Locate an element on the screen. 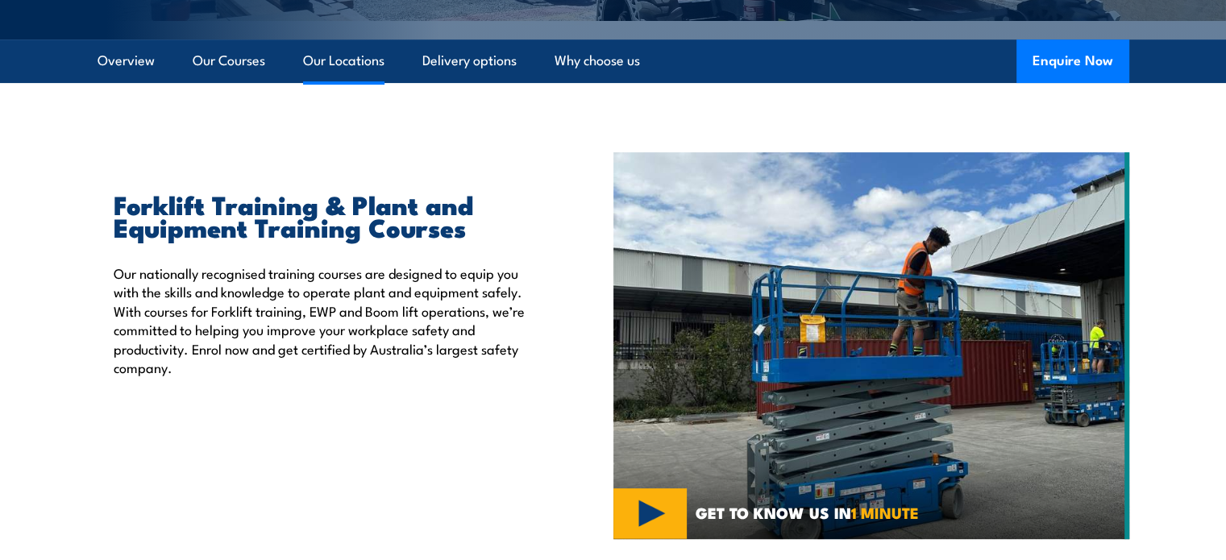 The image size is (1226, 560). strong: 1 MINUTE is located at coordinates (885, 512).